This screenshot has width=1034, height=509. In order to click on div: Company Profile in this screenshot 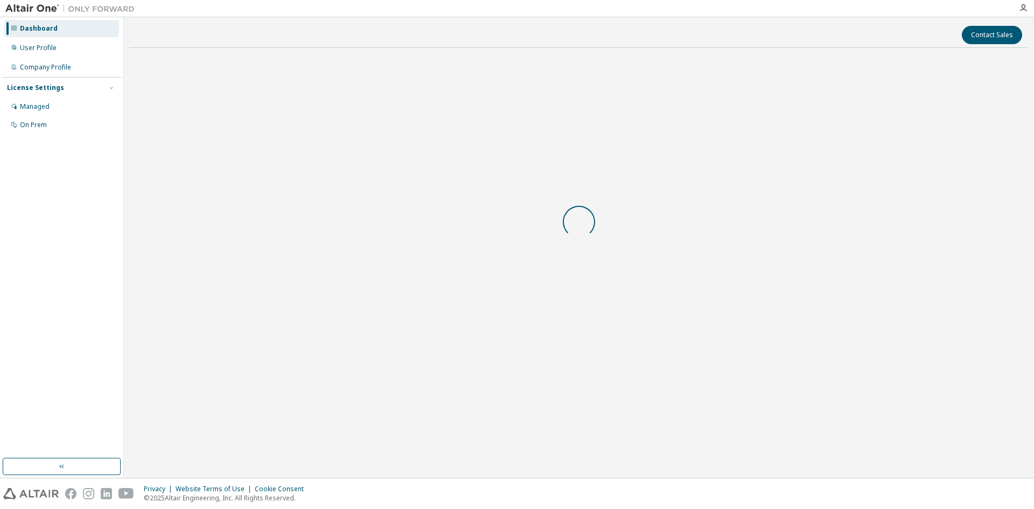, I will do `click(45, 67)`.